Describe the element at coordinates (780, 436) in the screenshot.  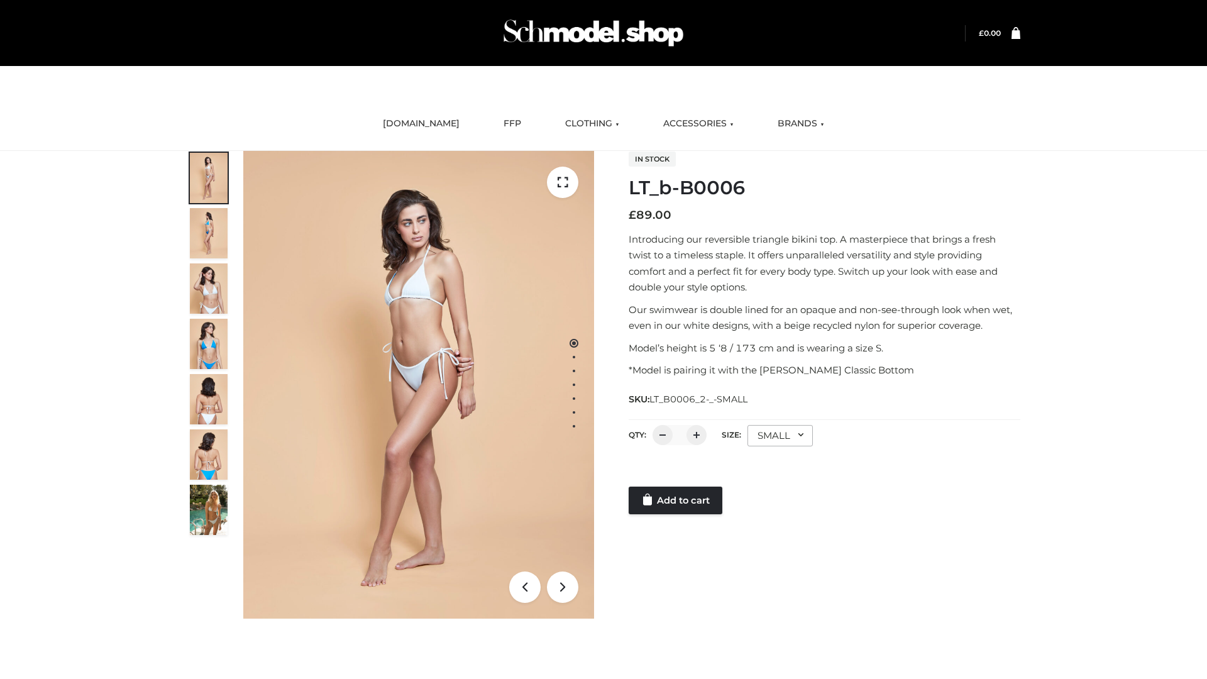
I see `div: SMALL` at that location.